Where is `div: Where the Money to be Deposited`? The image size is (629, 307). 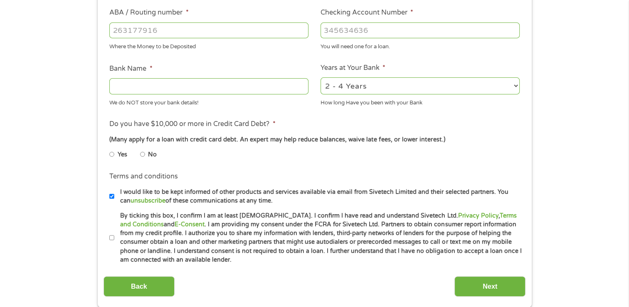 div: Where the Money to be Deposited is located at coordinates (209, 45).